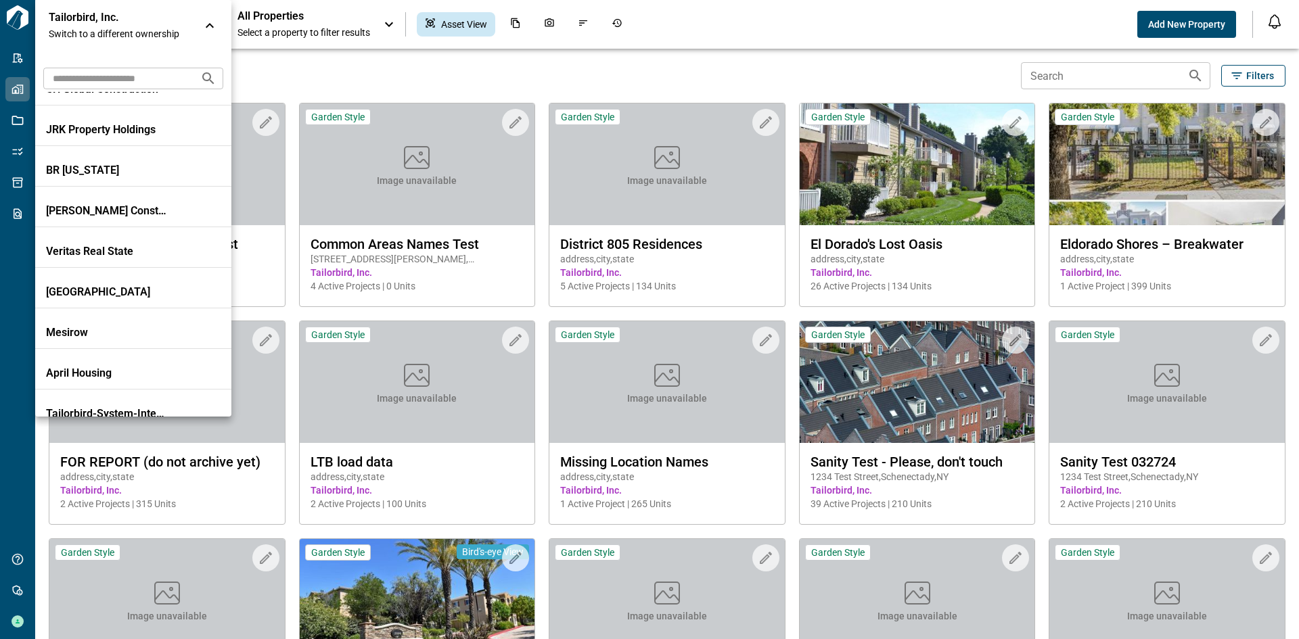 The width and height of the screenshot is (1299, 639). Describe the element at coordinates (107, 414) in the screenshot. I see `p: Tailorbird-System-Internal` at that location.